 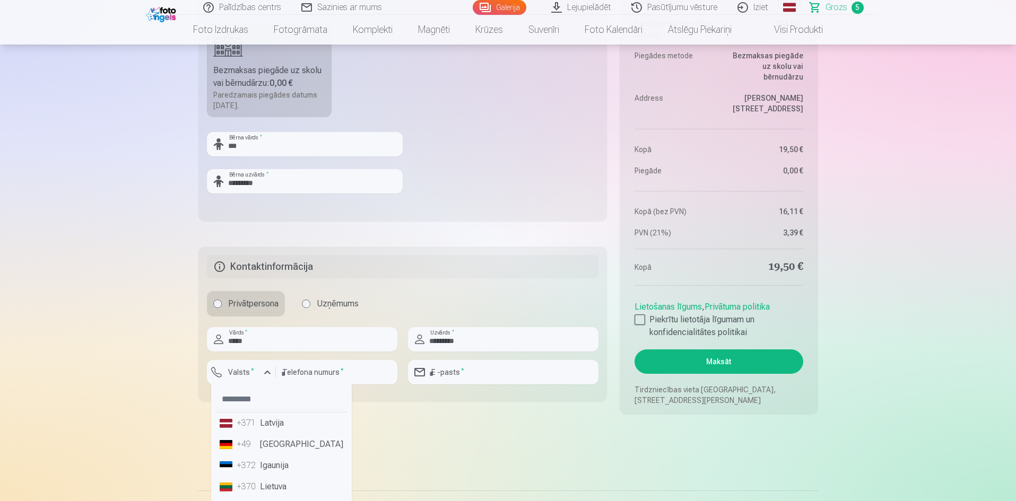 What do you see at coordinates (668, 307) in the screenshot?
I see `a: Lietošanas līgums` at bounding box center [668, 307].